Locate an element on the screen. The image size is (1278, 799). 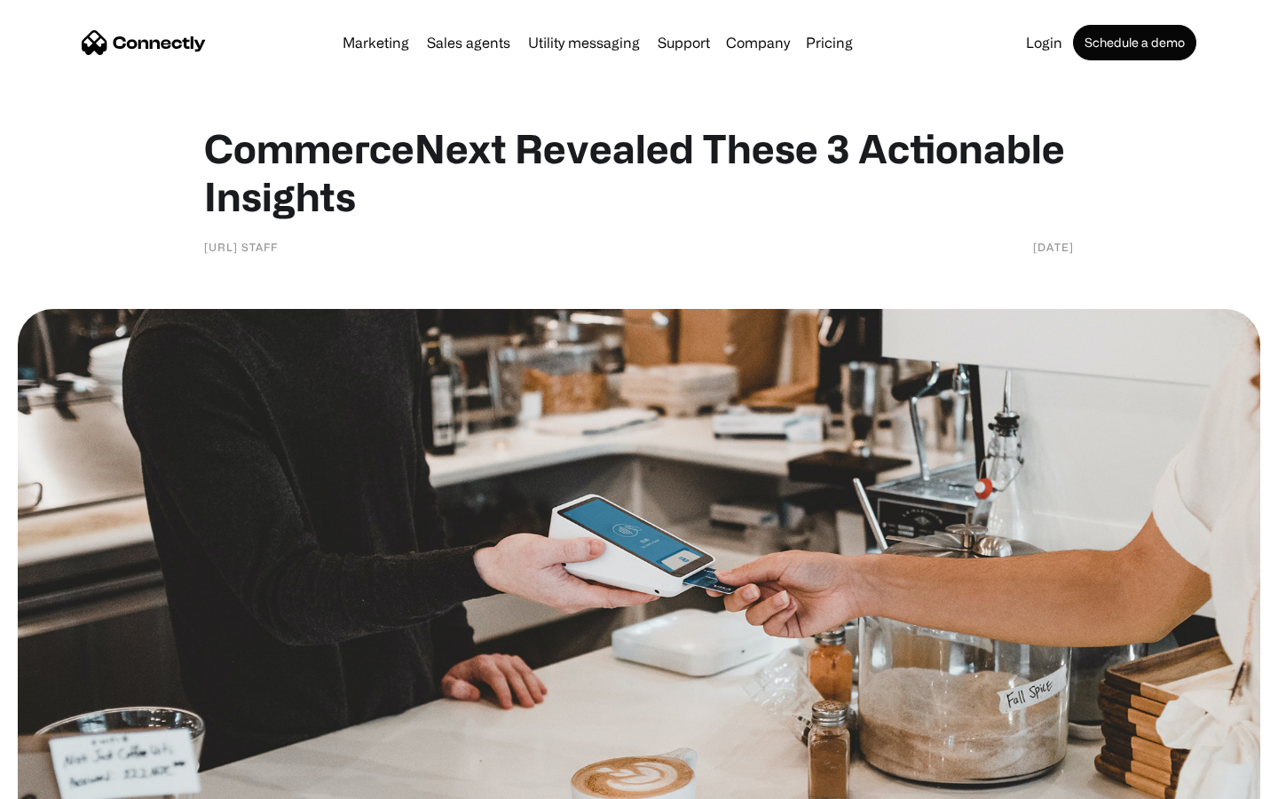
a: Pricing is located at coordinates (829, 43).